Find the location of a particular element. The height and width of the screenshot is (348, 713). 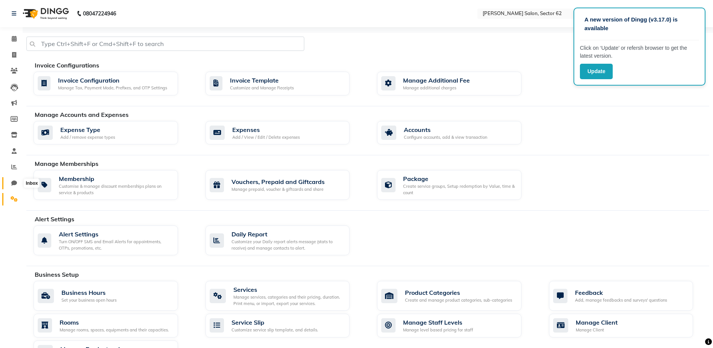

a: ServicesManage services, categories and their pricing, duration. Print menu, or import, export yo... is located at coordinates (286, 296).